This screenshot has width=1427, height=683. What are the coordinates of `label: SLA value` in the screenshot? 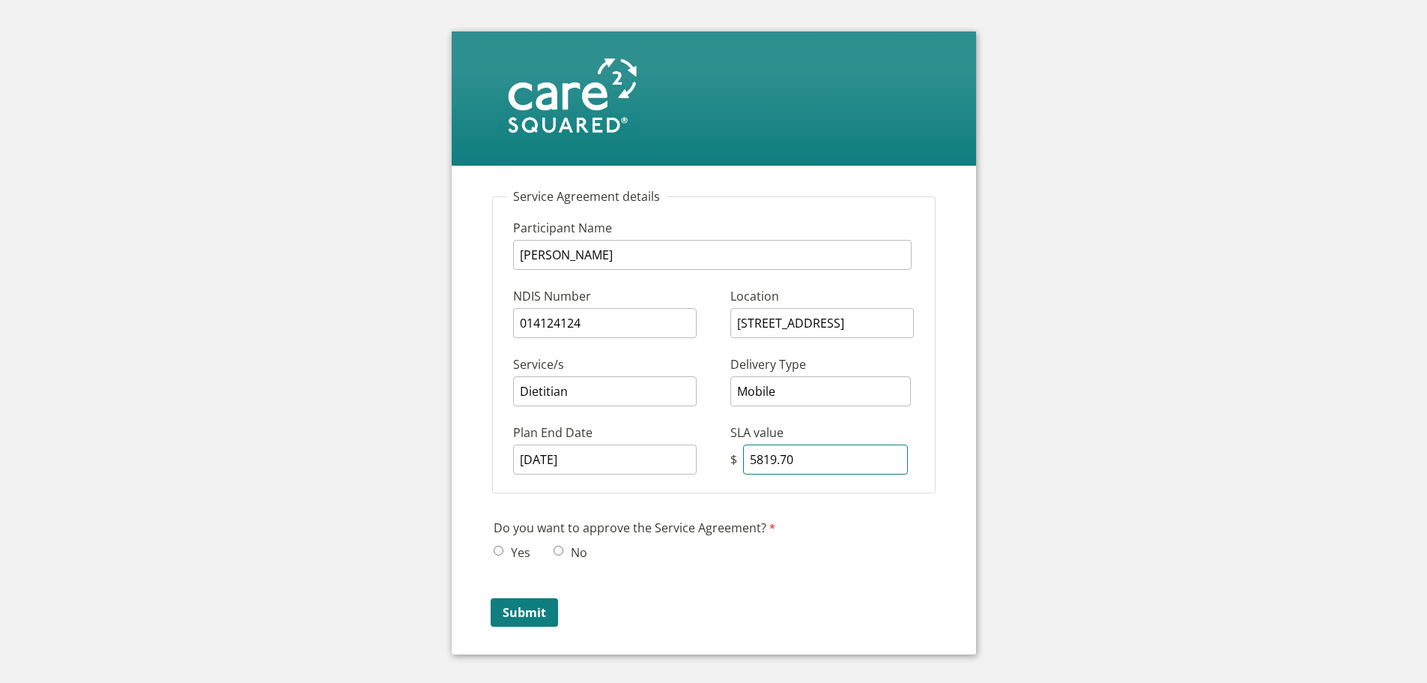 It's located at (759, 434).